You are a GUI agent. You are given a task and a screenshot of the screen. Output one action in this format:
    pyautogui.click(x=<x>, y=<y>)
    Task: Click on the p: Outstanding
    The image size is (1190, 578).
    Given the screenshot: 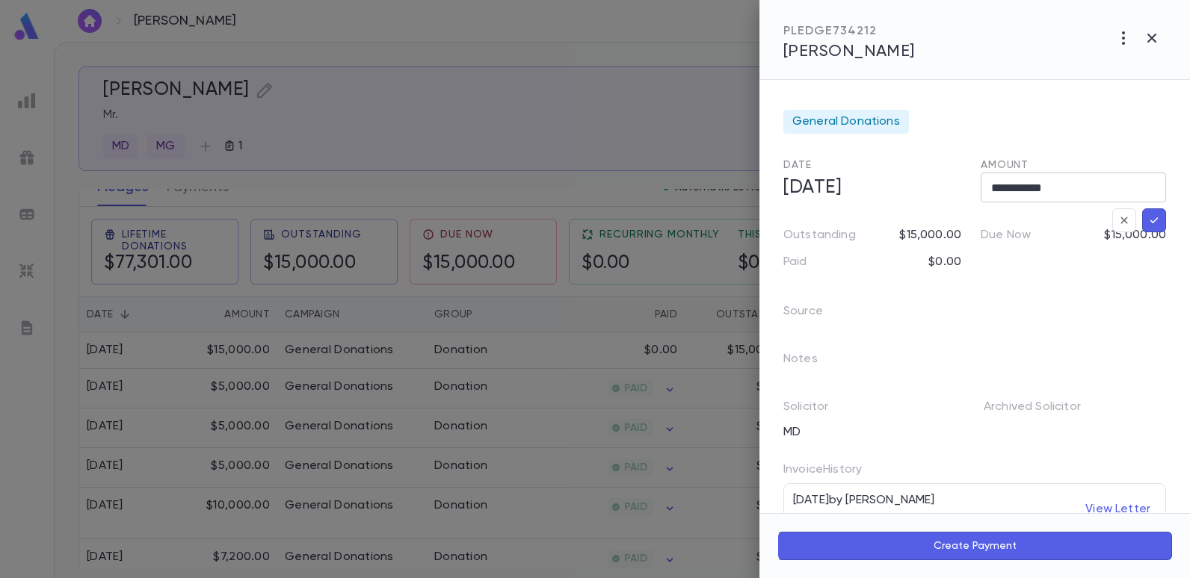 What is the action you would take?
    pyautogui.click(x=819, y=235)
    